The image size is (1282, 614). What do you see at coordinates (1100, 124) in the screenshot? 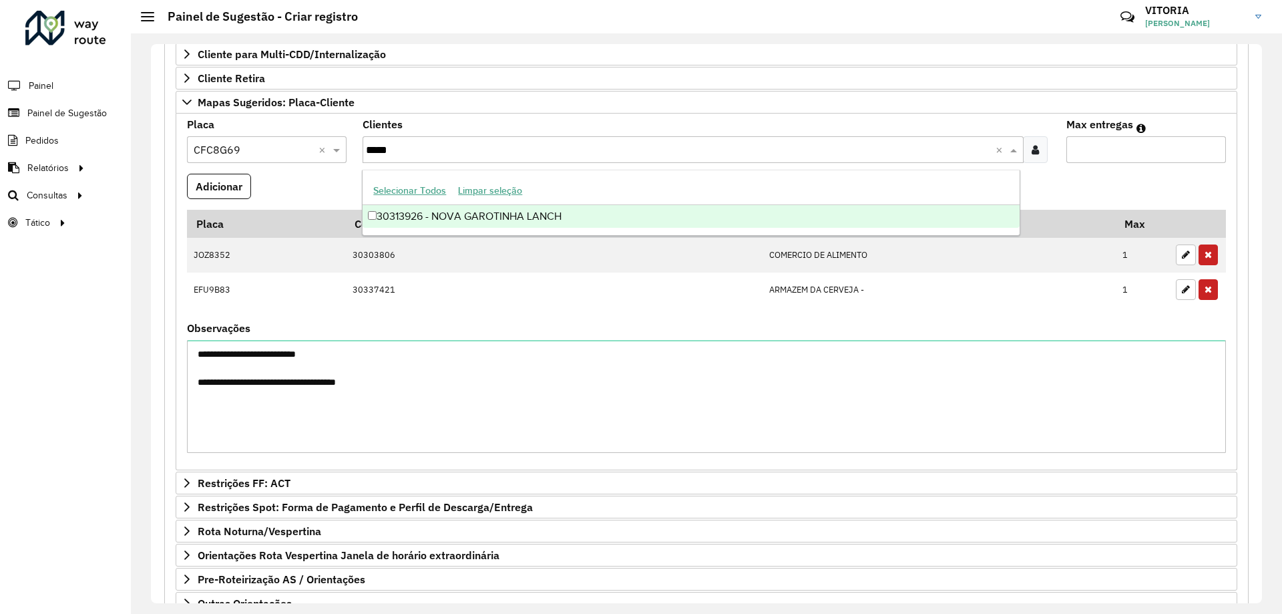
I see `label: Max entregas` at bounding box center [1100, 124].